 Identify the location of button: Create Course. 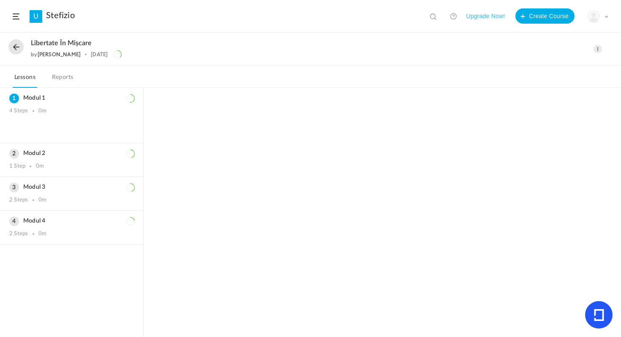
(545, 16).